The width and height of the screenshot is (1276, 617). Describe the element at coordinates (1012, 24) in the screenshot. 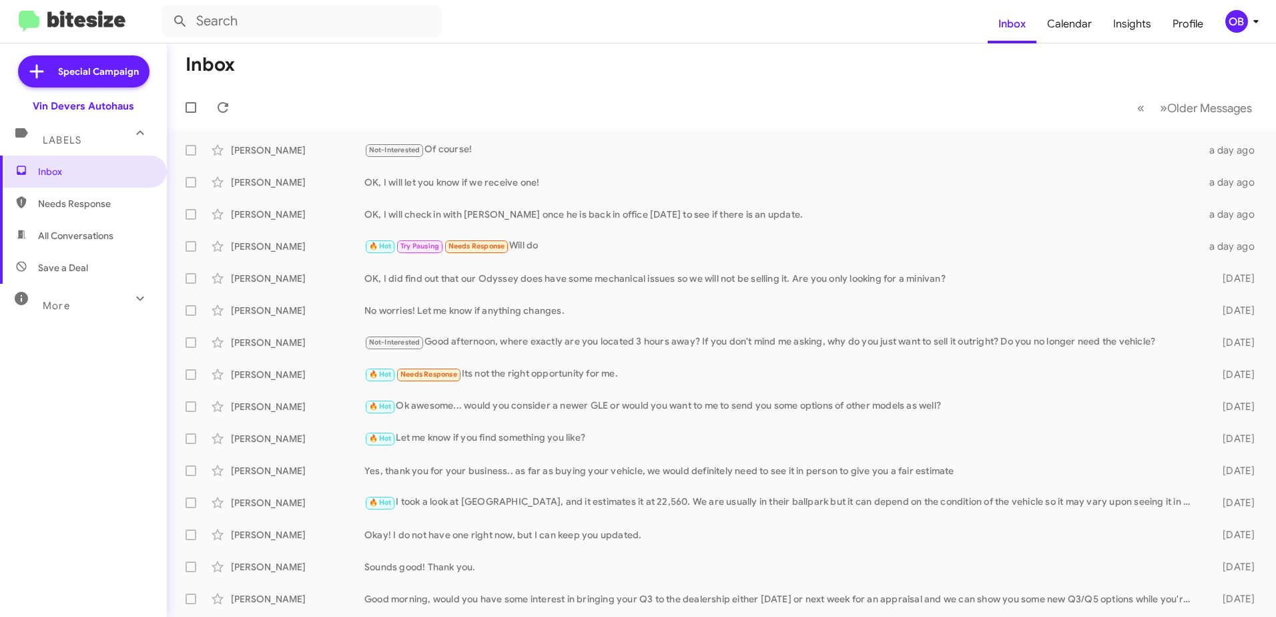

I see `a: Inbox` at that location.